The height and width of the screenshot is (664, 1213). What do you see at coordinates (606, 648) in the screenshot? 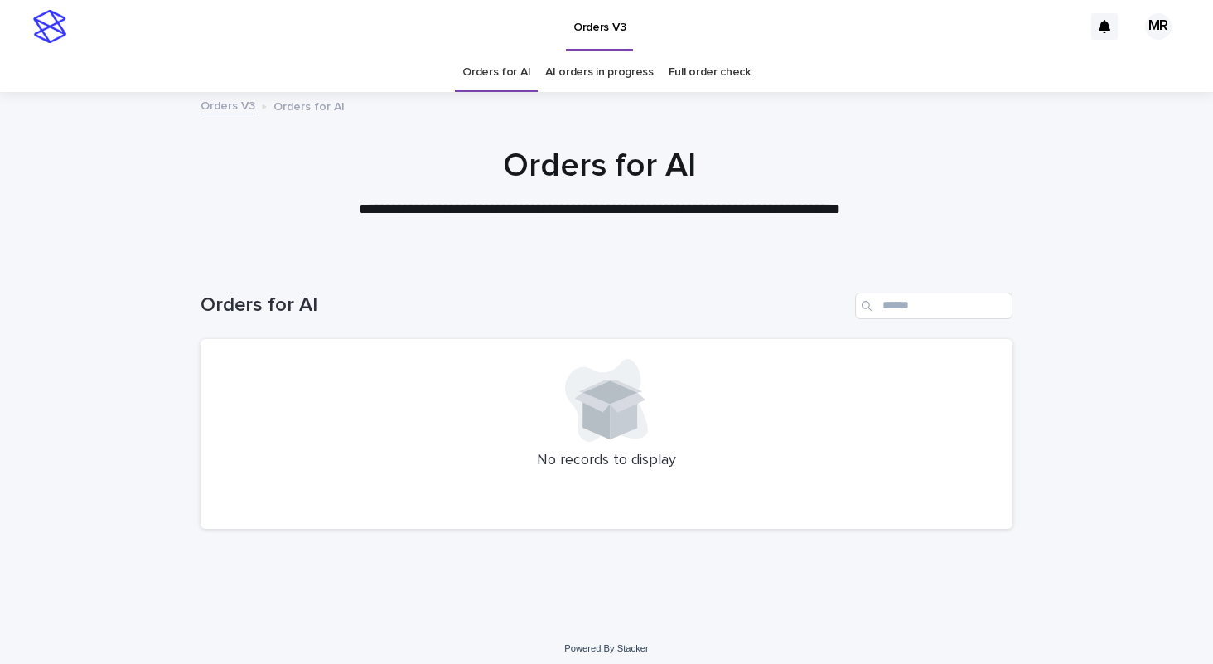
I see `a: Powered By Stacker` at bounding box center [606, 648].